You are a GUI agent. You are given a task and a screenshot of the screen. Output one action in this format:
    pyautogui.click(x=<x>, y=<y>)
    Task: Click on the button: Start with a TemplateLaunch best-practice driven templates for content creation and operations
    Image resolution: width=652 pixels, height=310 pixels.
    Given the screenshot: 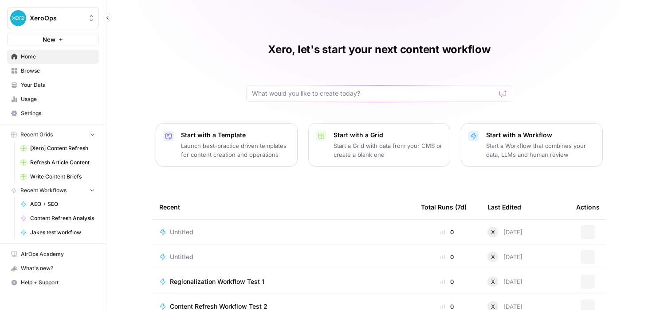 What is the action you would take?
    pyautogui.click(x=227, y=145)
    